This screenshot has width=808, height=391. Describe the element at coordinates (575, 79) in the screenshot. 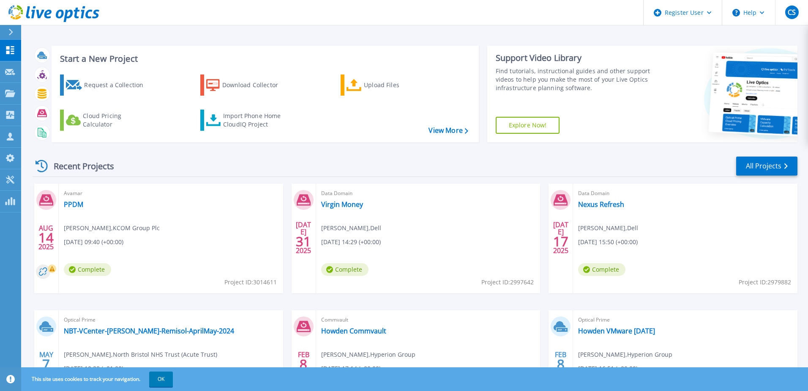

I see `div: Find tutorials, instructional guides and other support videos to help you make the most of your L...` at that location.